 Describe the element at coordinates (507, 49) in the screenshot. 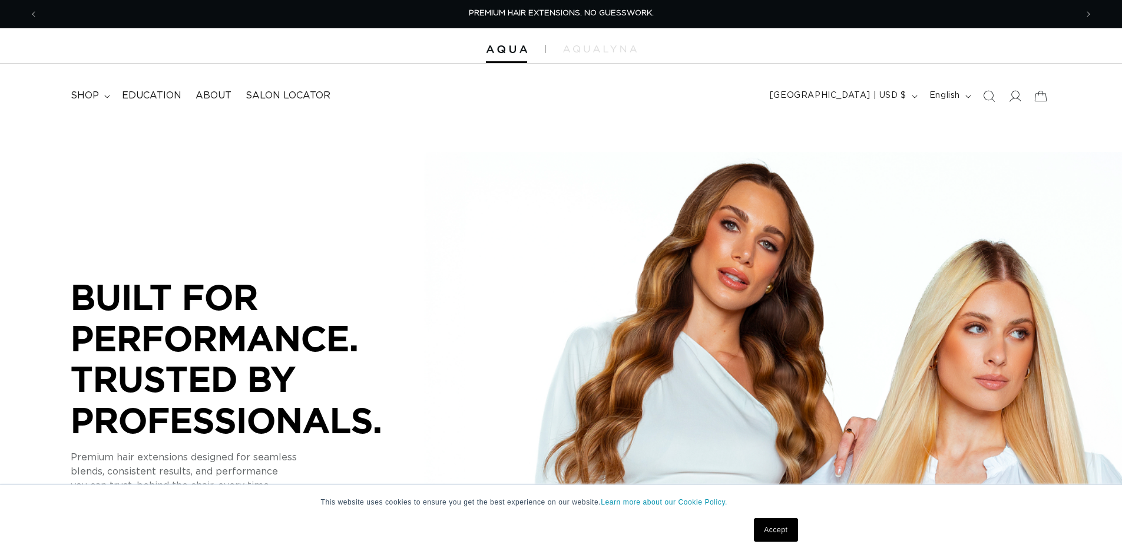

I see `img: Aqua Hair Extensions` at that location.